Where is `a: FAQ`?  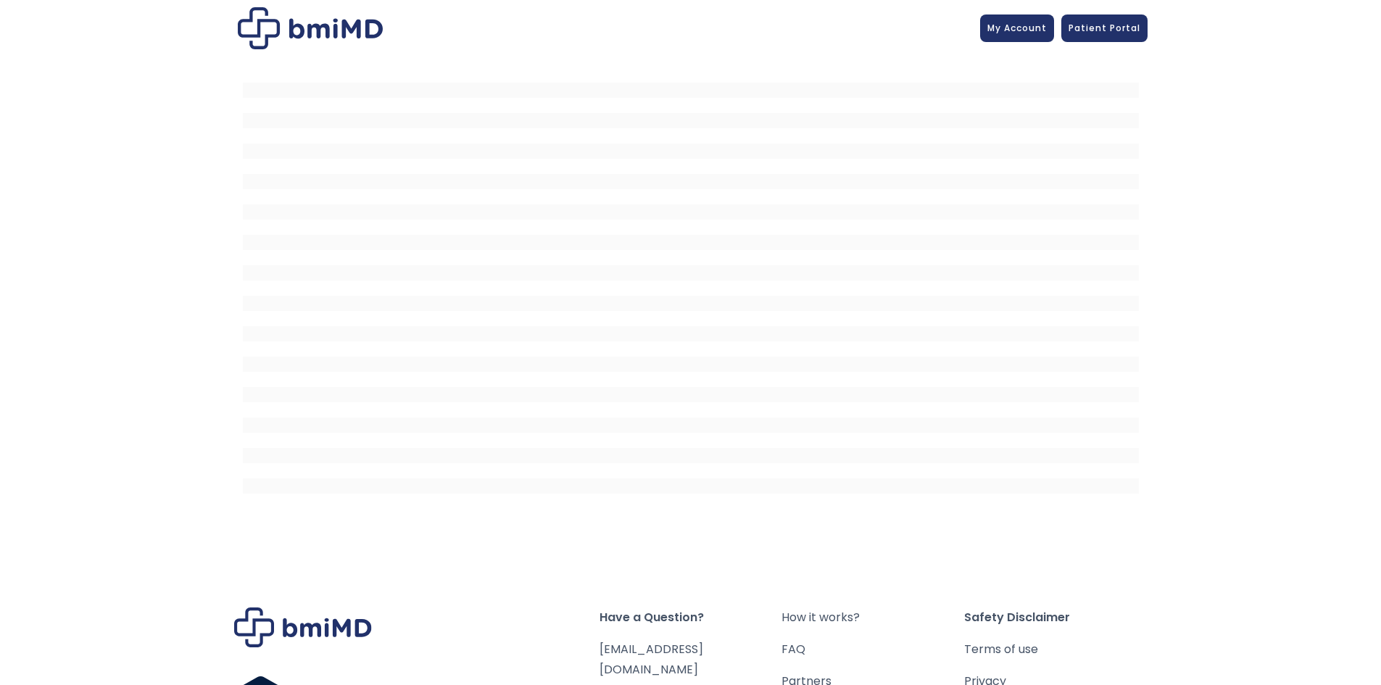 a: FAQ is located at coordinates (873, 650).